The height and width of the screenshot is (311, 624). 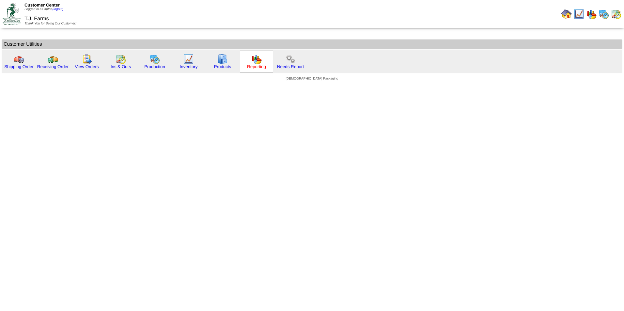 I want to click on img: home.gif, so click(x=567, y=14).